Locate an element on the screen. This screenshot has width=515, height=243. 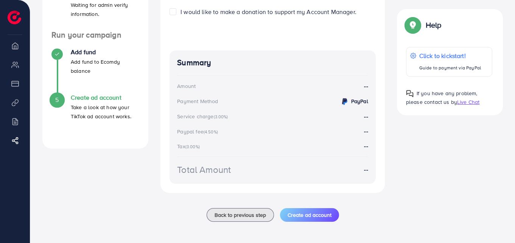
span: Create ad account is located at coordinates (310, 215).